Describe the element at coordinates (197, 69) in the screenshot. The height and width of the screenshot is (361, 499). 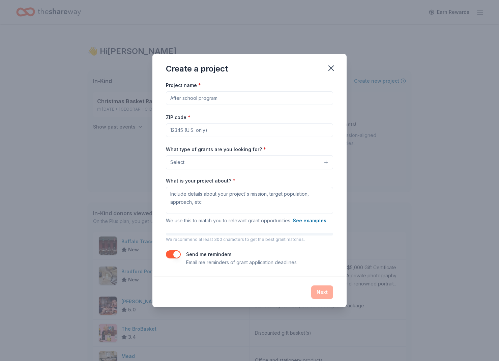
I see `div: Create a project` at that location.